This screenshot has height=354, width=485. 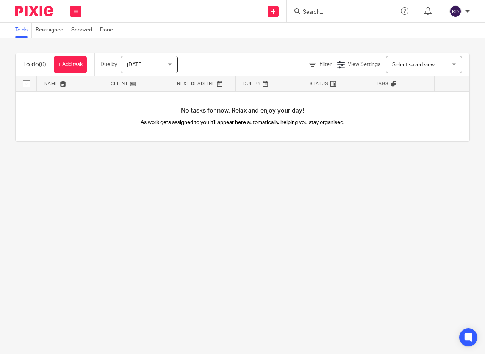 I want to click on span: View Settings, so click(x=364, y=64).